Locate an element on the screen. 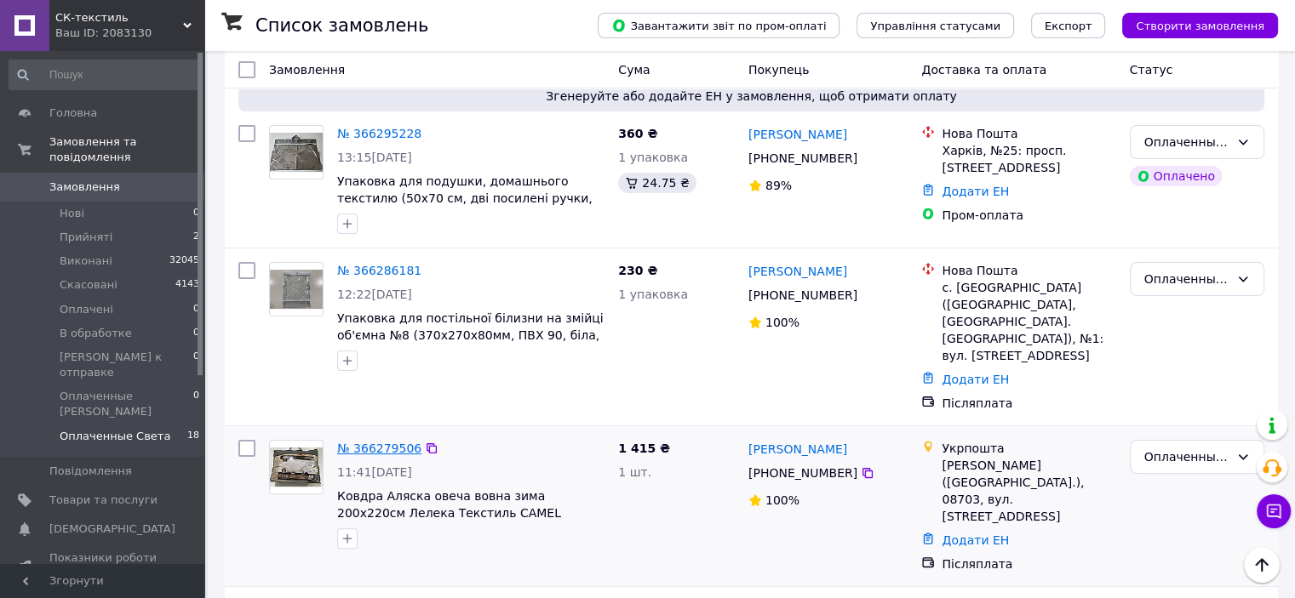 The width and height of the screenshot is (1295, 598). button: Чат з покупцем is located at coordinates (1273, 512).